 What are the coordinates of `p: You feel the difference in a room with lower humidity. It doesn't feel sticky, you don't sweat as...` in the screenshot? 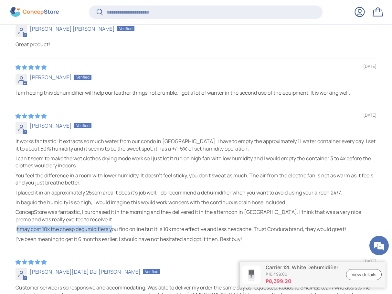 It's located at (196, 179).